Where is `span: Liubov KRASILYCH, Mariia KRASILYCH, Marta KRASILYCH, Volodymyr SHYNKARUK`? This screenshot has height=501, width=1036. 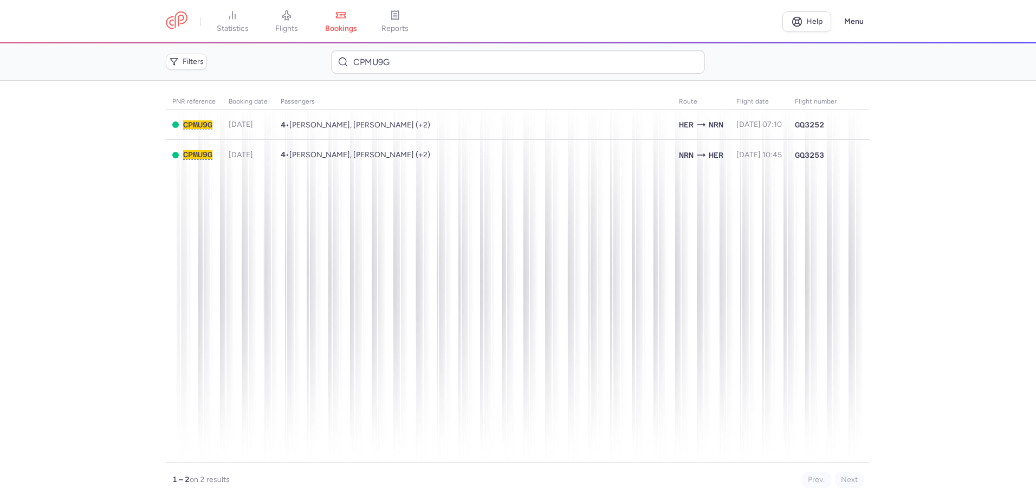
span: Liubov KRASILYCH, Mariia KRASILYCH, Marta KRASILYCH, Volodymyr SHYNKARUK is located at coordinates (360, 125).